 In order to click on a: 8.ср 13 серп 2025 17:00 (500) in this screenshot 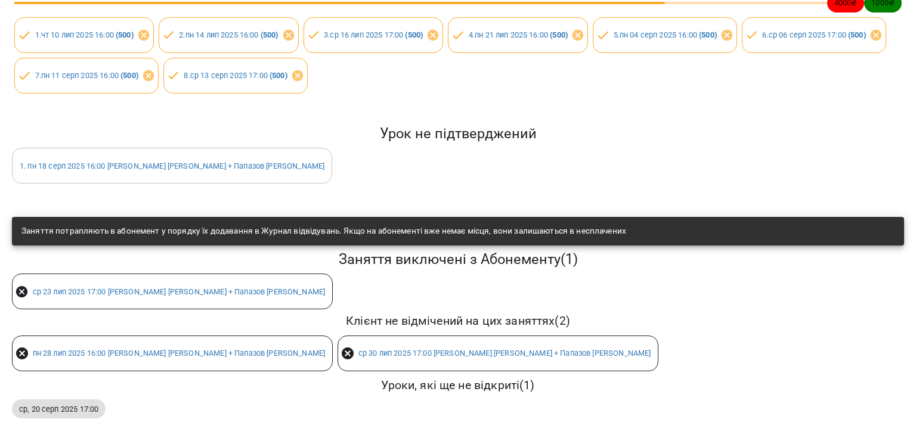, I will do `click(235, 75)`.